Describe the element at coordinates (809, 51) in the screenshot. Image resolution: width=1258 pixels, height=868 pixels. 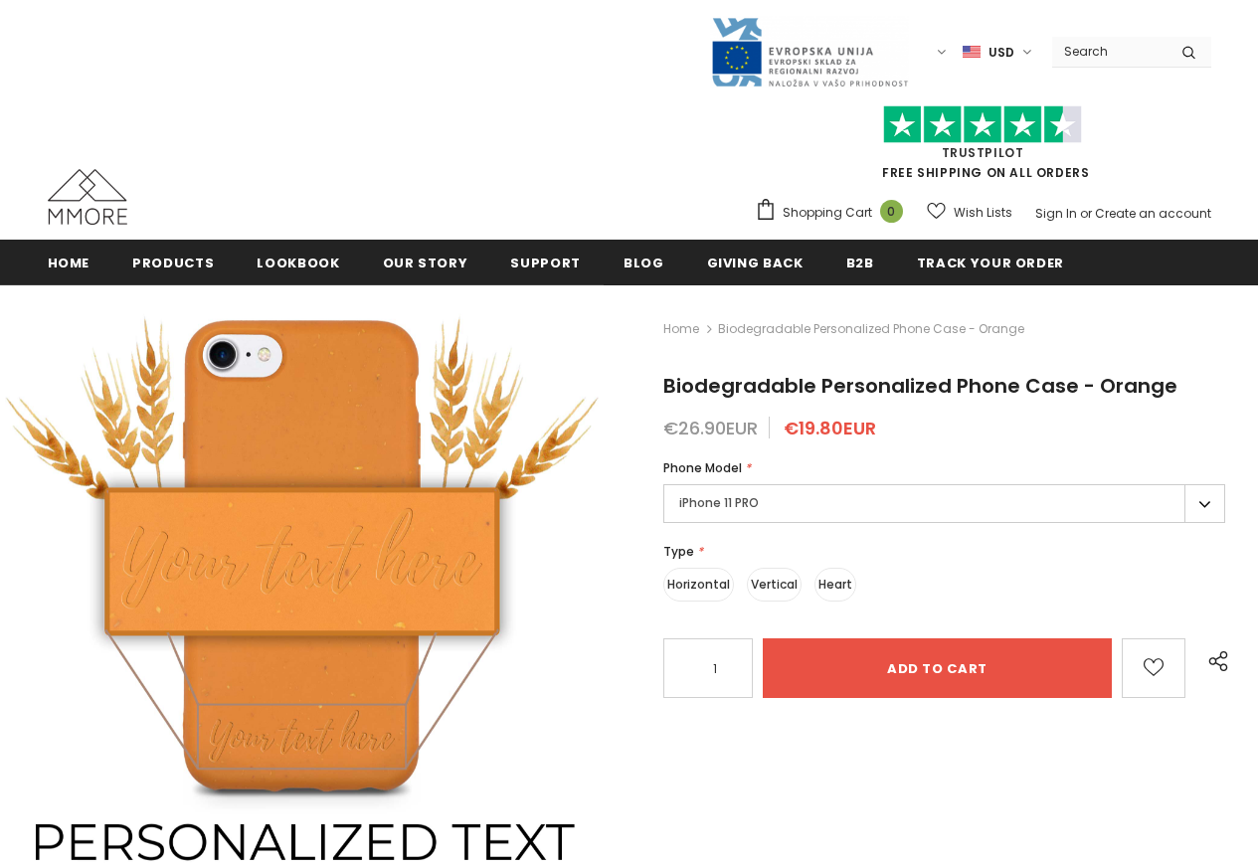
I see `a: Javni Razpis` at that location.